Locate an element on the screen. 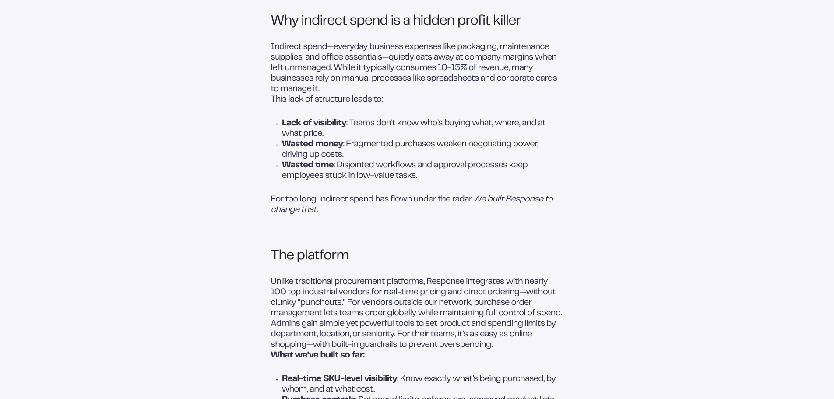  em: We built Response to change that. is located at coordinates (413, 204).